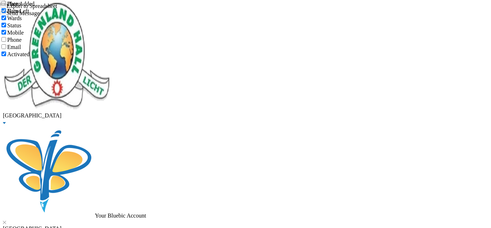 The image size is (491, 228). What do you see at coordinates (4, 46) in the screenshot?
I see `input: Email` at bounding box center [4, 46].